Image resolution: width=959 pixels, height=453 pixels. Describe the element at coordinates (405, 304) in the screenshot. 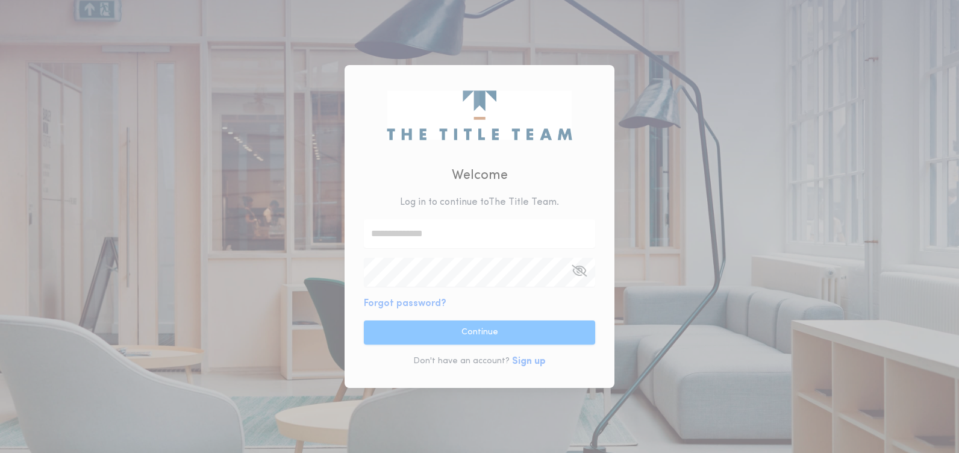

I see `button: Forgot password?` at that location.